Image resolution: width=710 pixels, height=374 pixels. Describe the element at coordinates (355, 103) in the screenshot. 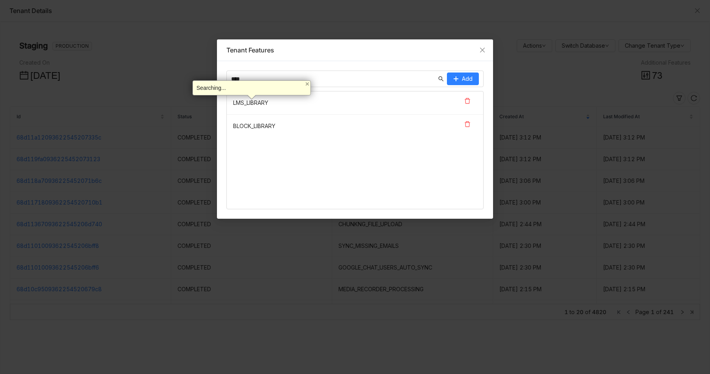

I see `nz-list-item: LMS_LIBRARY` at that location.